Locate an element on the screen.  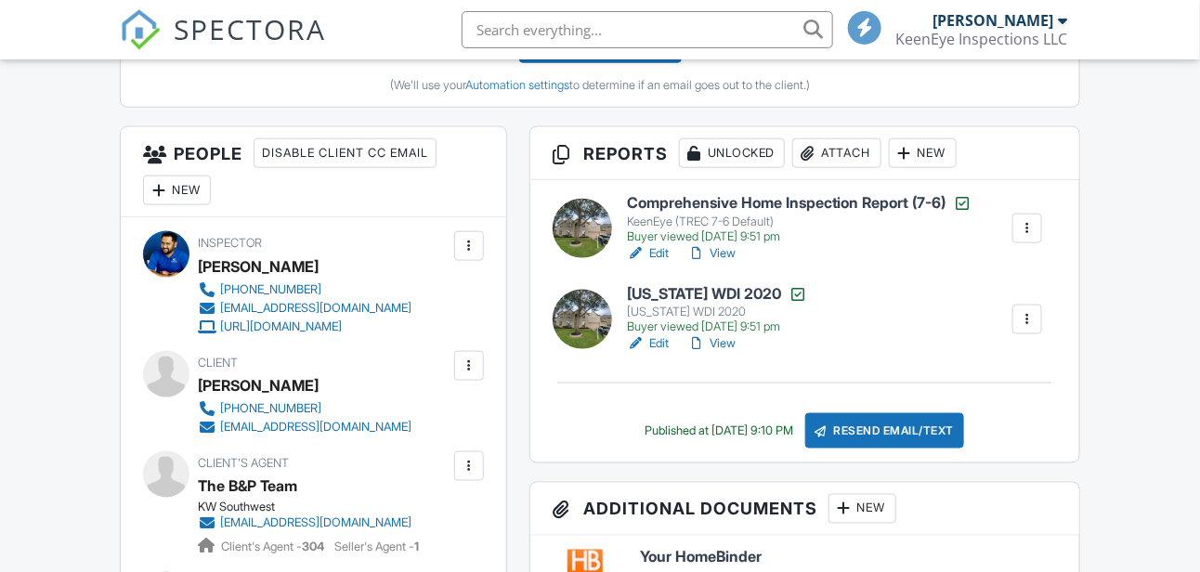
strong: 1 is located at coordinates (416, 547).